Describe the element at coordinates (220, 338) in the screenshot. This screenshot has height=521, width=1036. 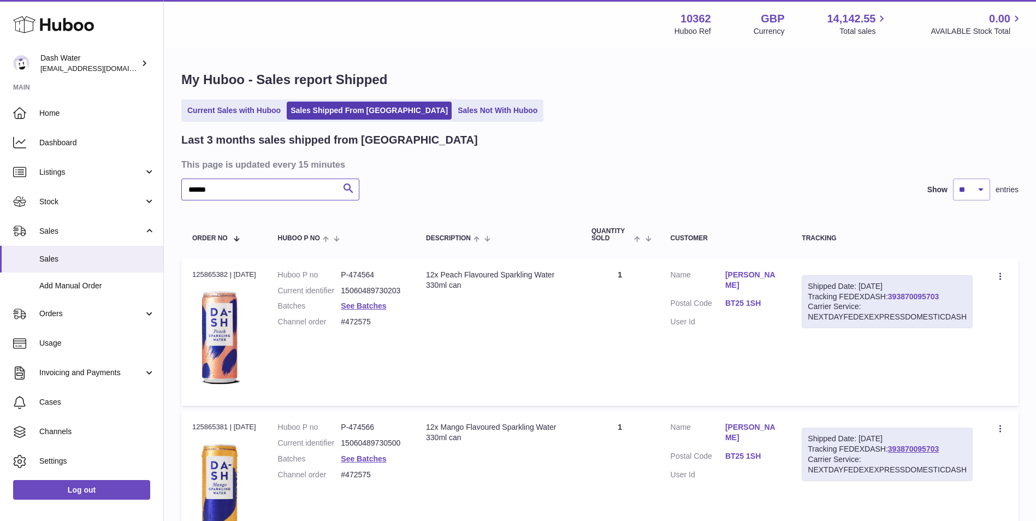
I see `img: 103621706197738.png` at that location.